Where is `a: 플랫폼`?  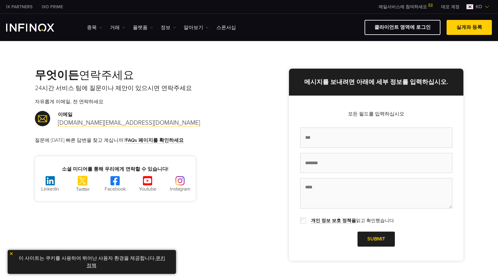
a: 플랫폼 is located at coordinates (143, 28).